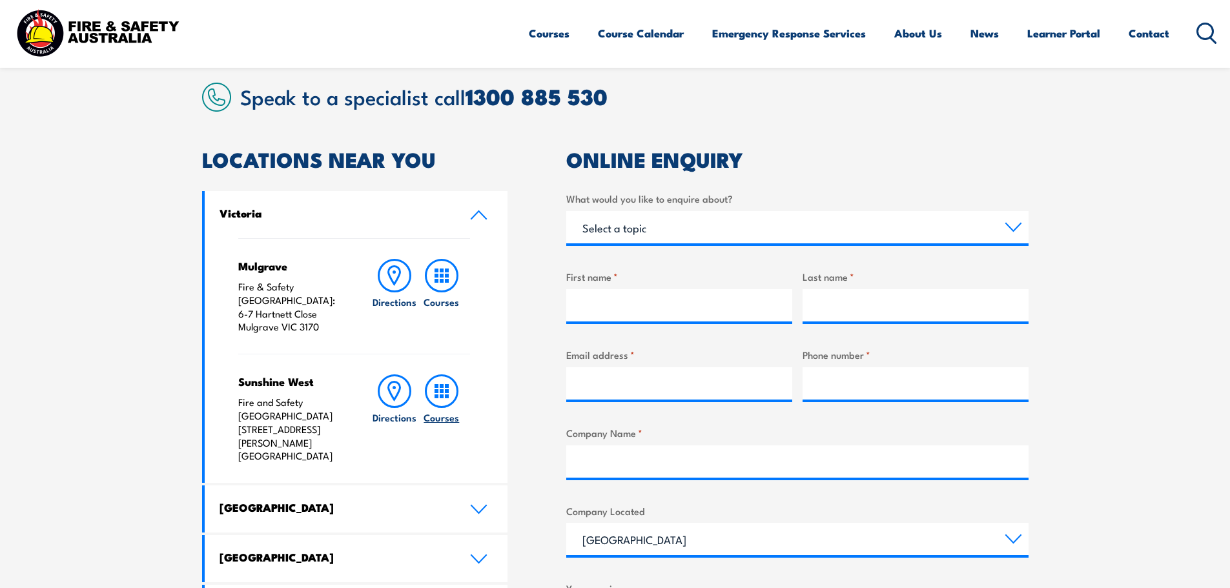  Describe the element at coordinates (915, 276) in the screenshot. I see `label: Last name` at that location.